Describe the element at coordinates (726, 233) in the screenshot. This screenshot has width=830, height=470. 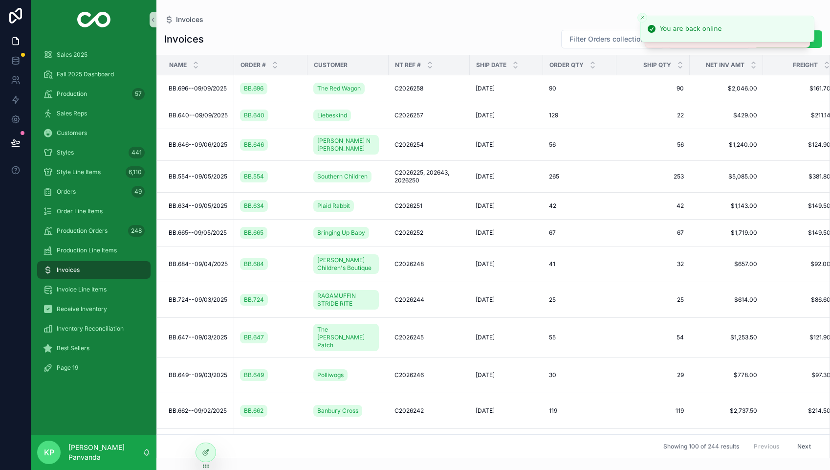
I see `a: $1,719.00` at that location.